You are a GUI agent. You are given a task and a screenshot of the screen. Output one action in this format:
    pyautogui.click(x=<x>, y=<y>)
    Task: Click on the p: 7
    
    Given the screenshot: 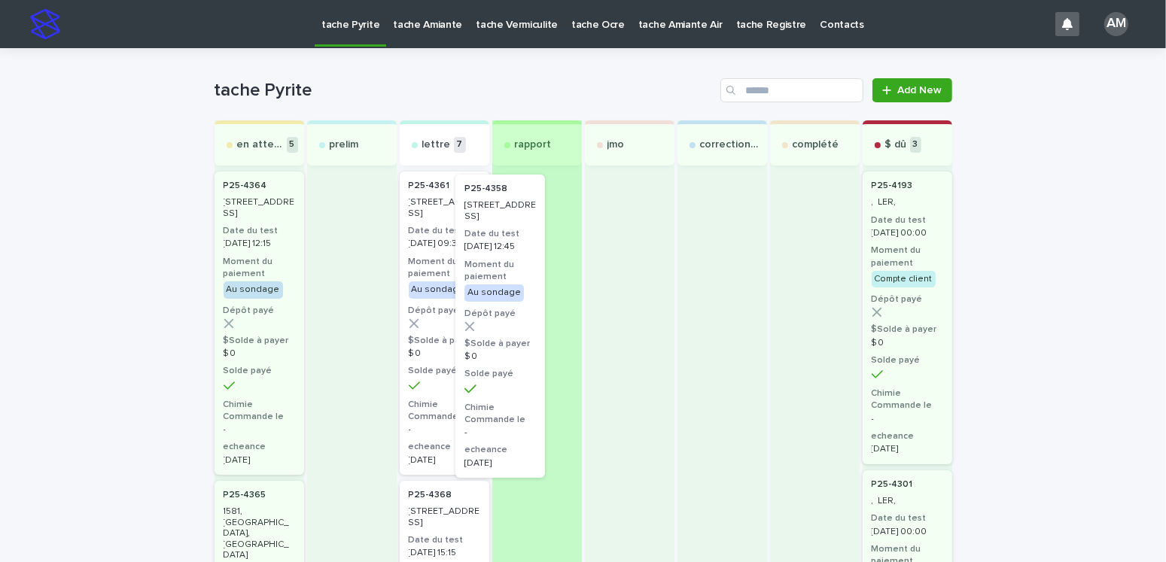 What is the action you would take?
    pyautogui.click(x=460, y=144)
    